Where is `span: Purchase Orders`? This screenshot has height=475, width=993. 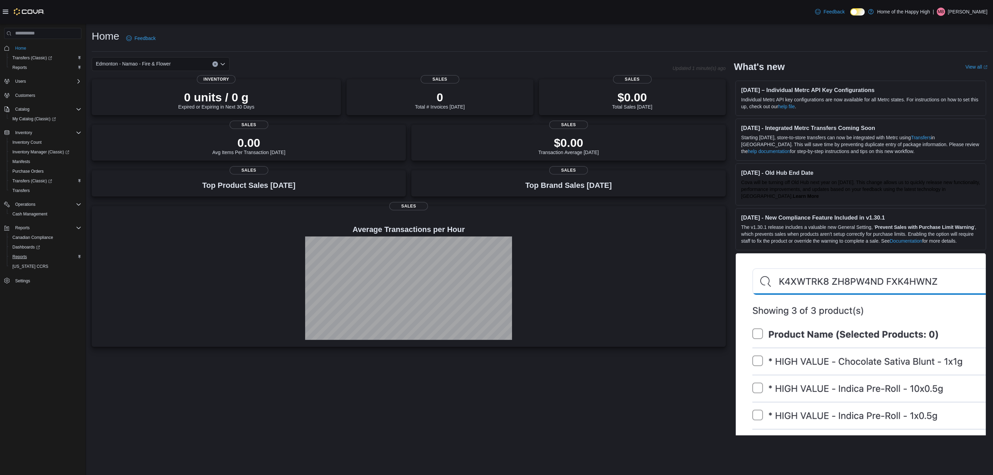 span: Purchase Orders is located at coordinates (28, 171).